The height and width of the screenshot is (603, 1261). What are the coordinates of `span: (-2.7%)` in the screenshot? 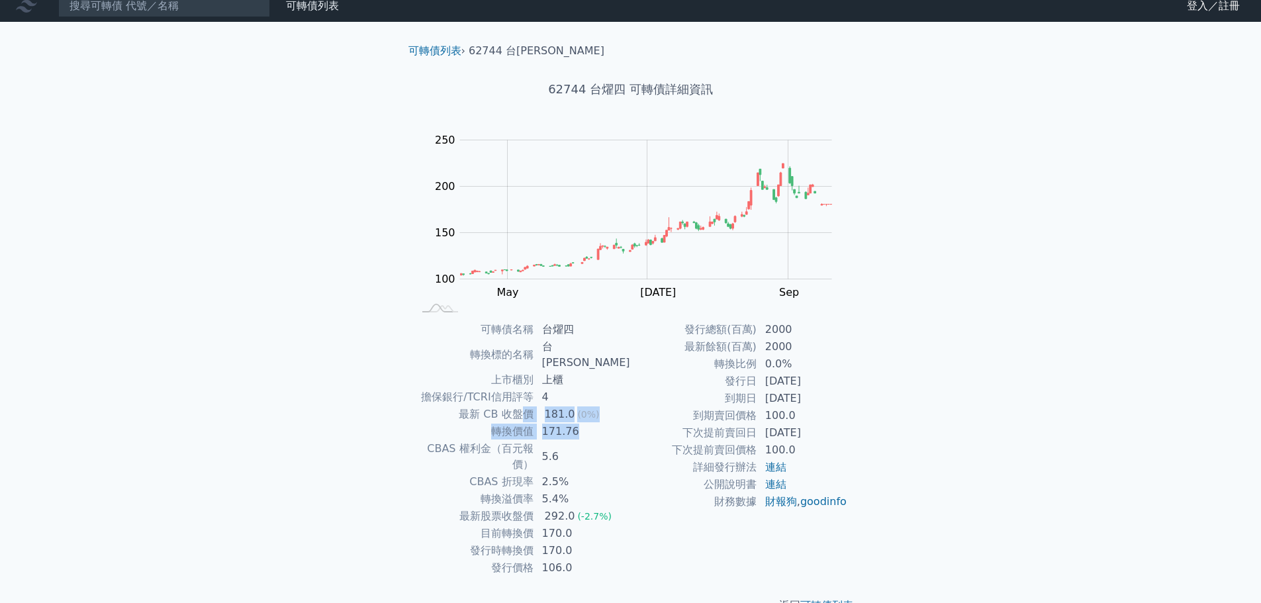 It's located at (594, 516).